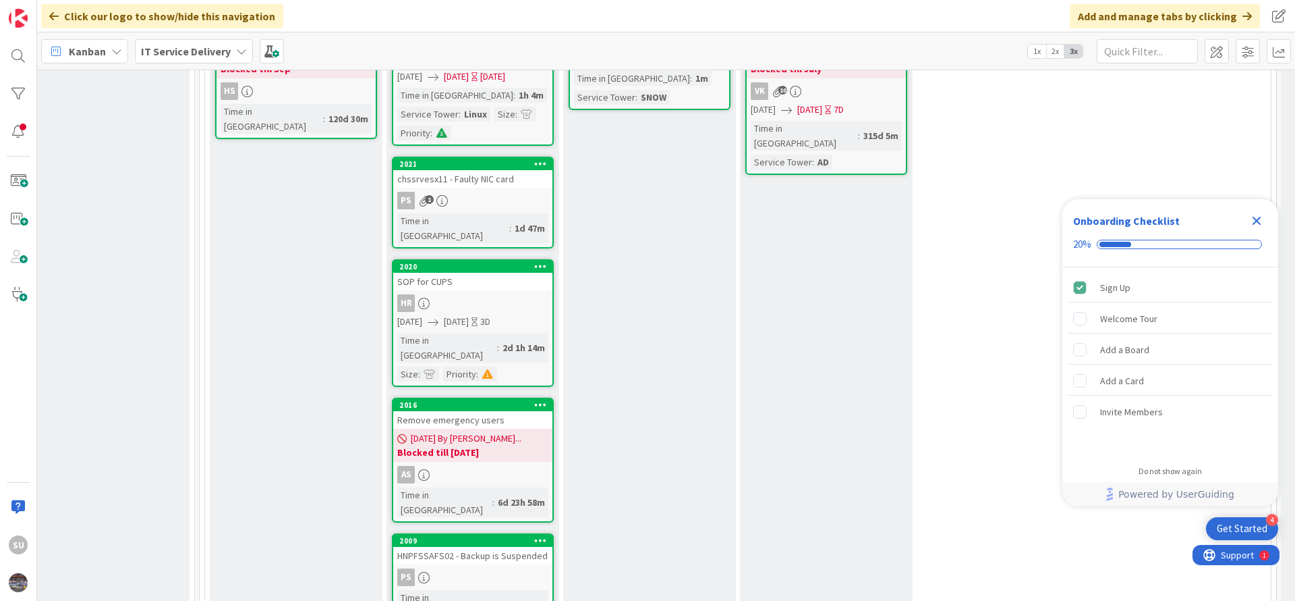 This screenshot has height=601, width=1295. What do you see at coordinates (1171, 287) in the screenshot?
I see `div: Sign Up is complete.` at bounding box center [1171, 287].